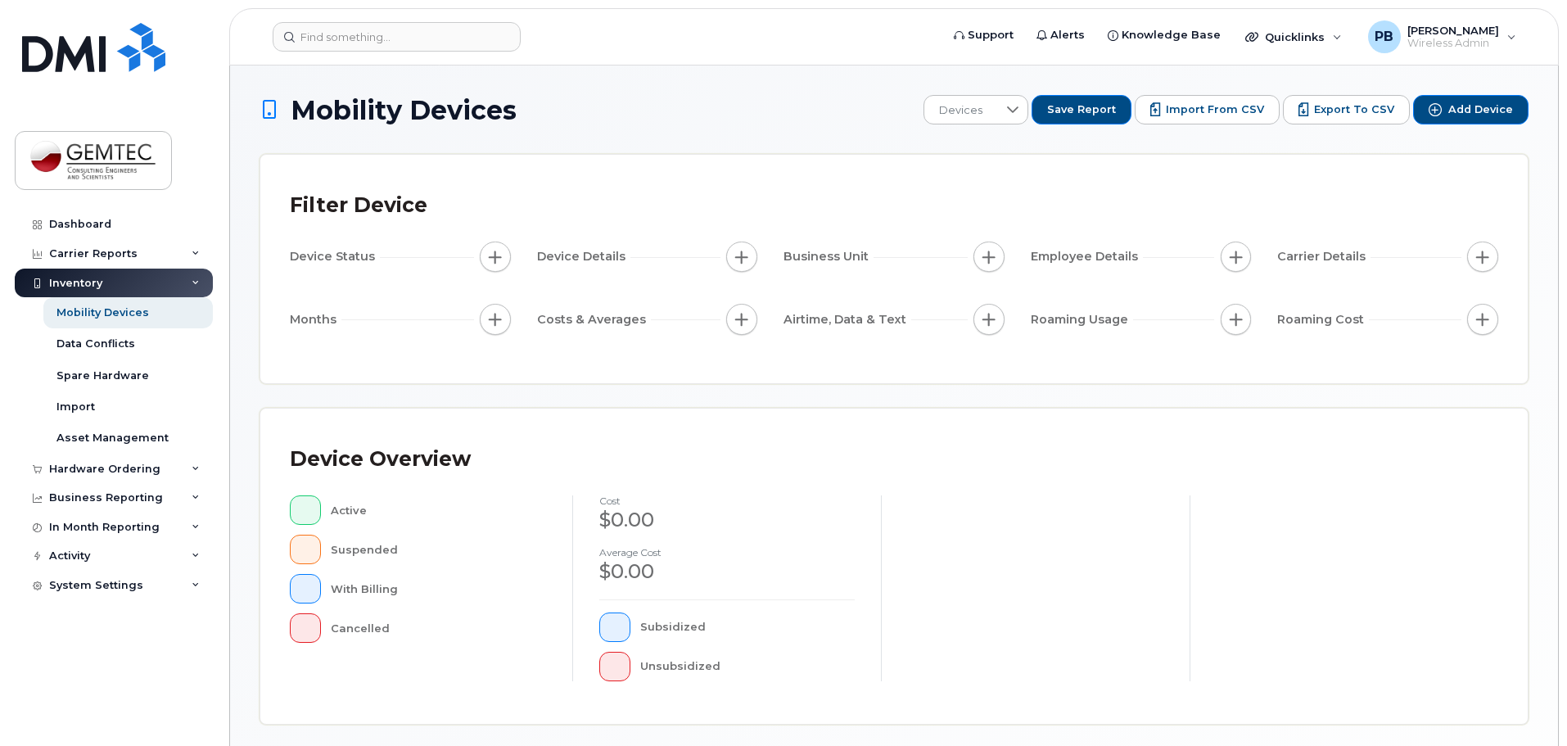 The height and width of the screenshot is (746, 1567). Describe the element at coordinates (359, 205) in the screenshot. I see `div: Filter Device` at that location.